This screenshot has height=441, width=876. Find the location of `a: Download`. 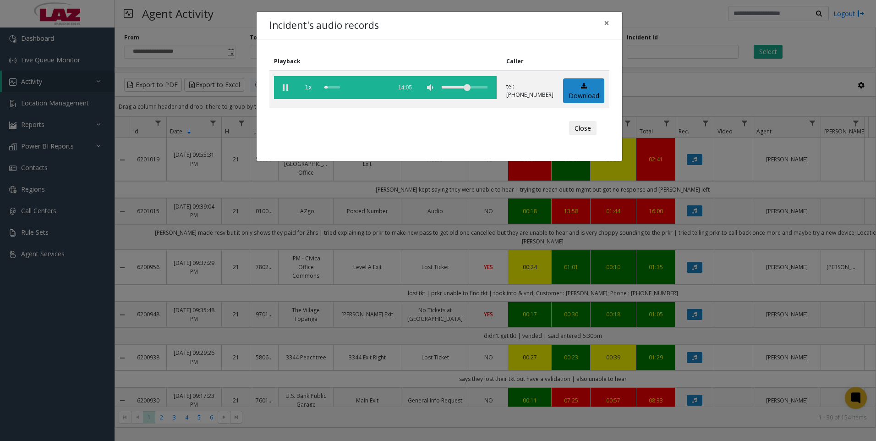

a: Download is located at coordinates (583, 91).